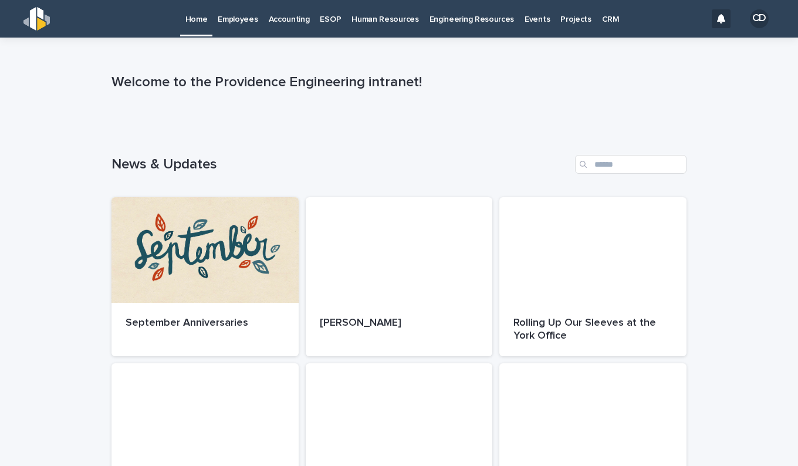 This screenshot has width=798, height=466. I want to click on h1: News & Updates, so click(341, 164).